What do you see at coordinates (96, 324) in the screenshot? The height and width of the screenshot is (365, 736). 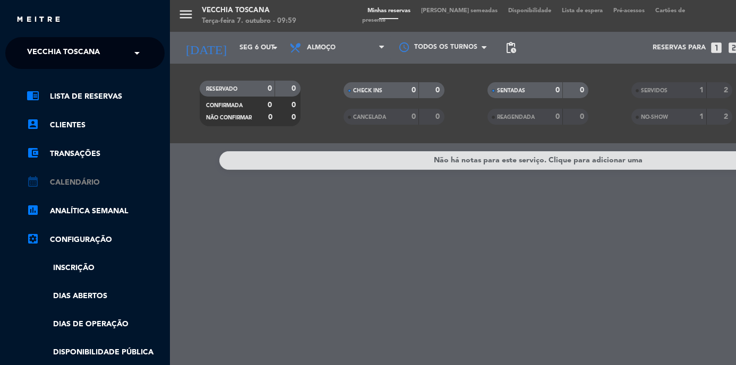 I see `a: Dias de Operação` at bounding box center [96, 324].